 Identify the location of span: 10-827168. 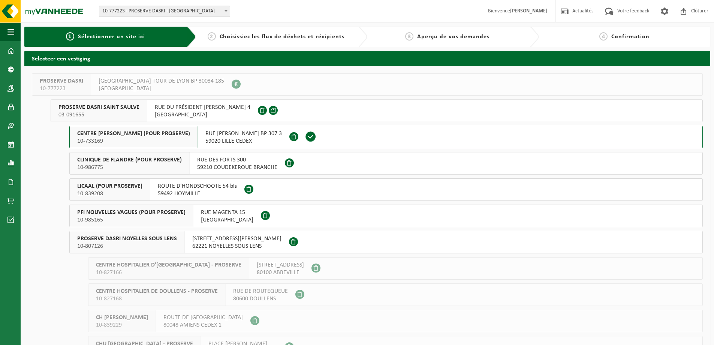
(157, 299).